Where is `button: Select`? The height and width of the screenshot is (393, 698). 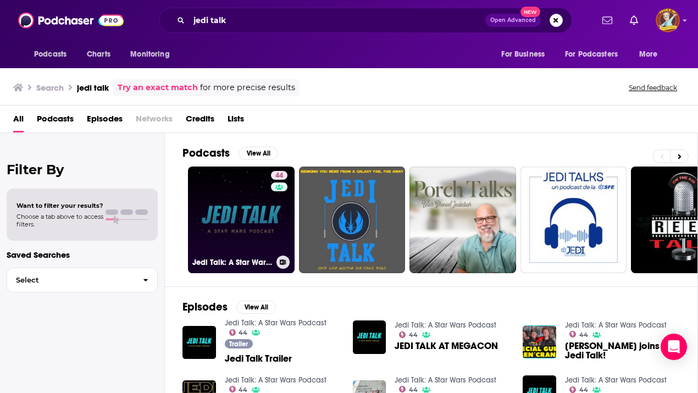 button: Select is located at coordinates (82, 280).